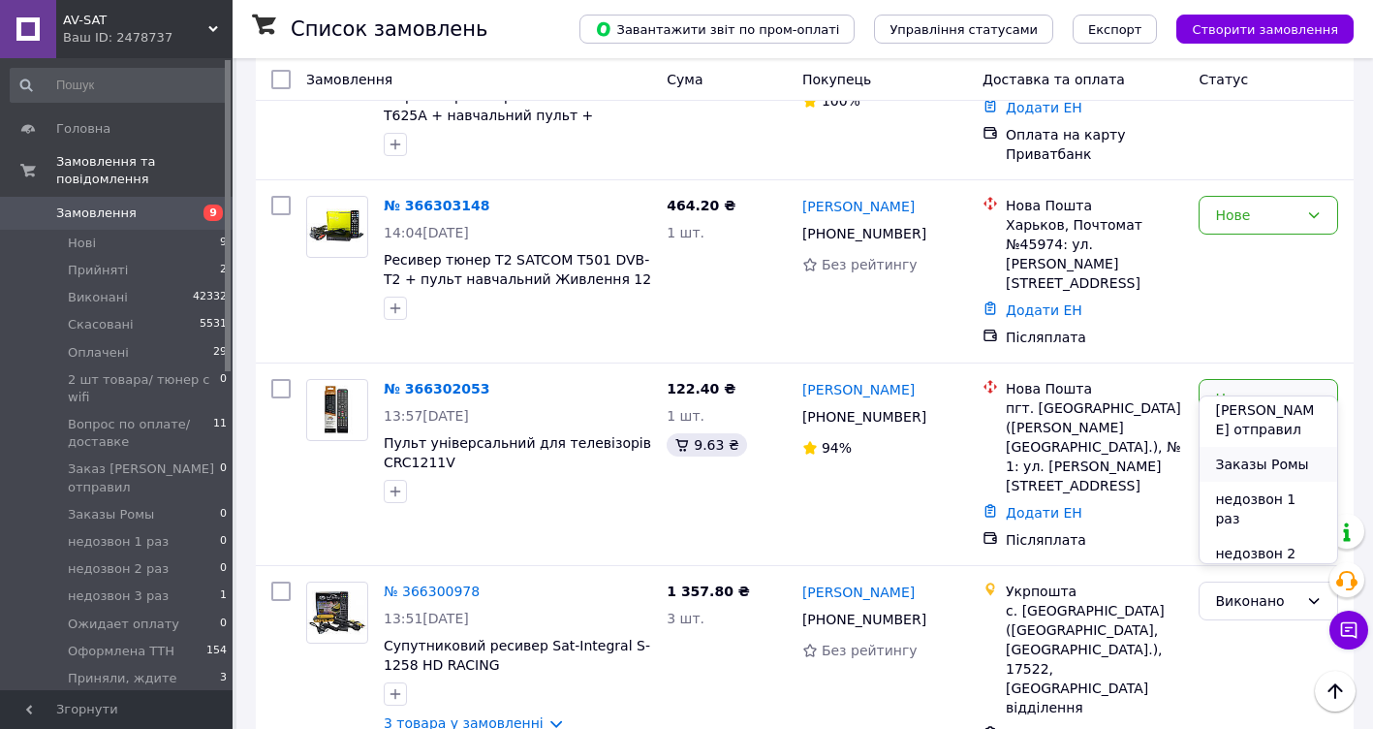 The height and width of the screenshot is (729, 1373). I want to click on span: Без рейтингу, so click(869, 650).